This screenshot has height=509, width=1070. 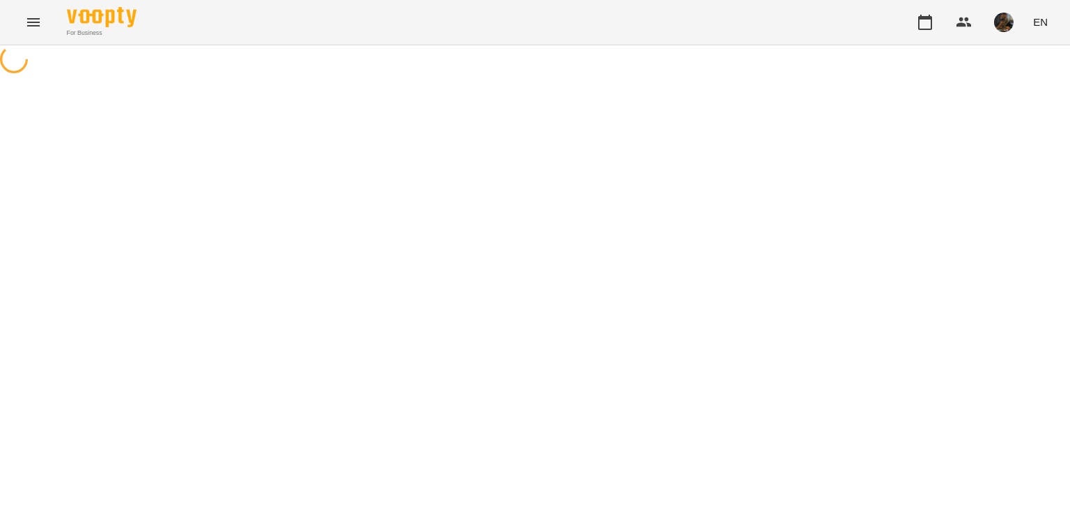 What do you see at coordinates (102, 33) in the screenshot?
I see `span: For Business` at bounding box center [102, 33].